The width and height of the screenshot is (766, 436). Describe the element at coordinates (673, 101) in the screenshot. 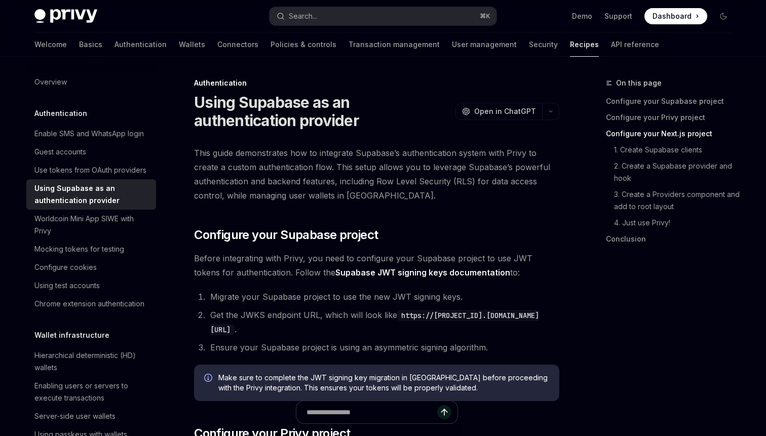

I see `a: Configure your Supabase project` at that location.